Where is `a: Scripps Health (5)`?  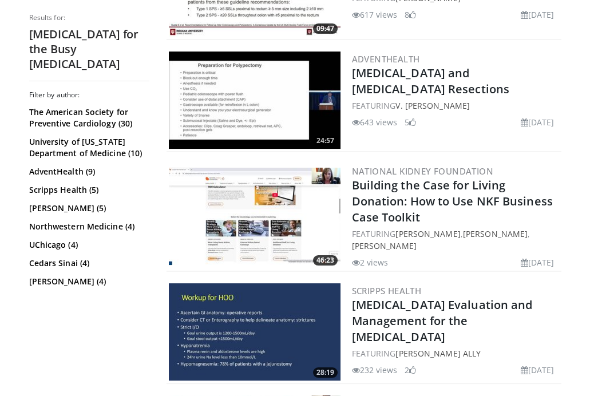 a: Scripps Health (5) is located at coordinates (88, 190).